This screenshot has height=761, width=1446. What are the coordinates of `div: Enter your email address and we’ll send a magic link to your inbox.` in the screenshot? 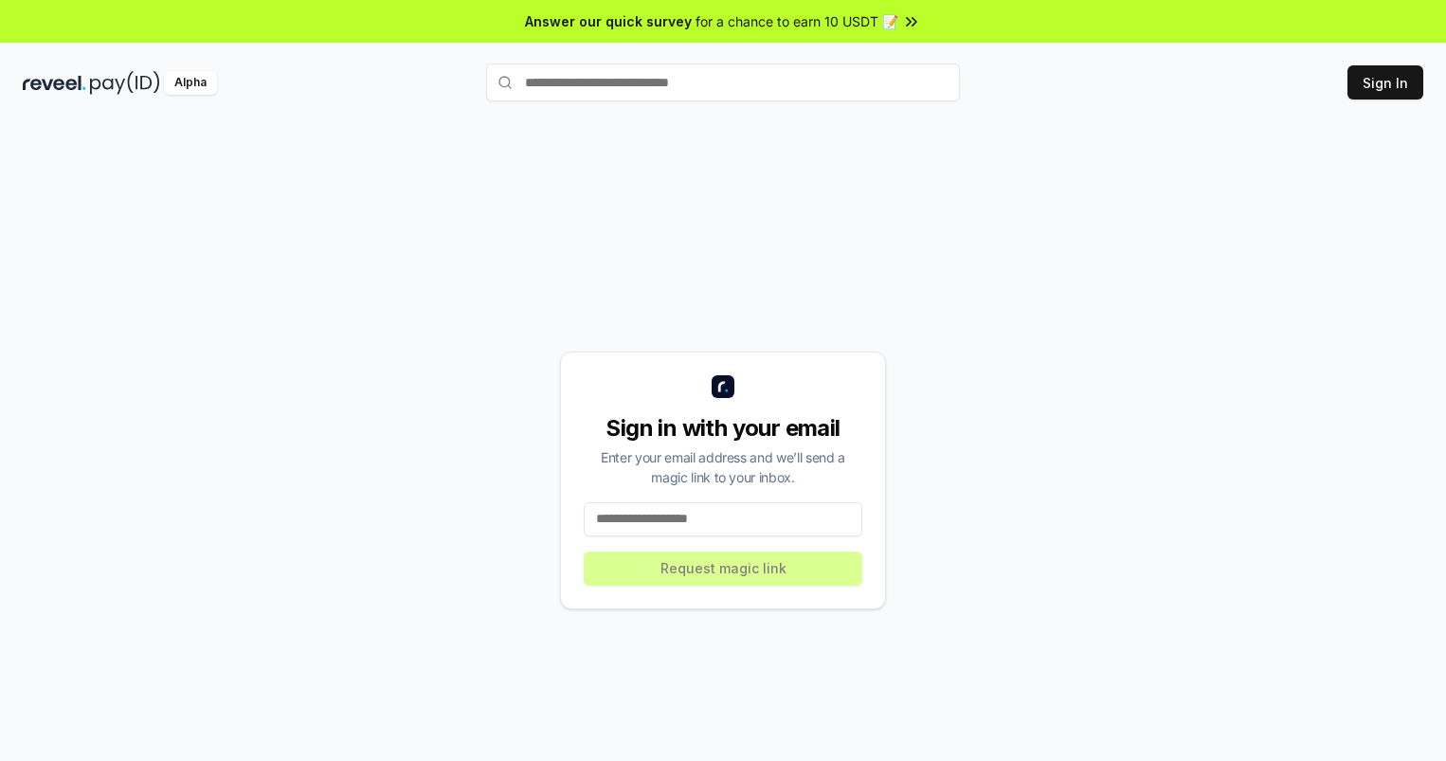 It's located at (723, 467).